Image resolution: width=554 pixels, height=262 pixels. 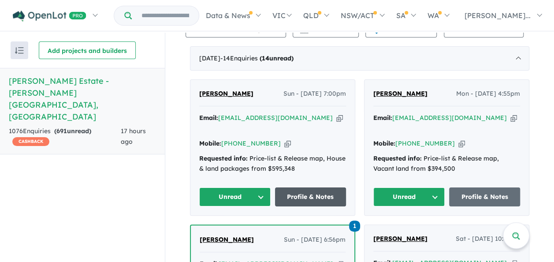 I want to click on span: Performance, so click(x=328, y=29).